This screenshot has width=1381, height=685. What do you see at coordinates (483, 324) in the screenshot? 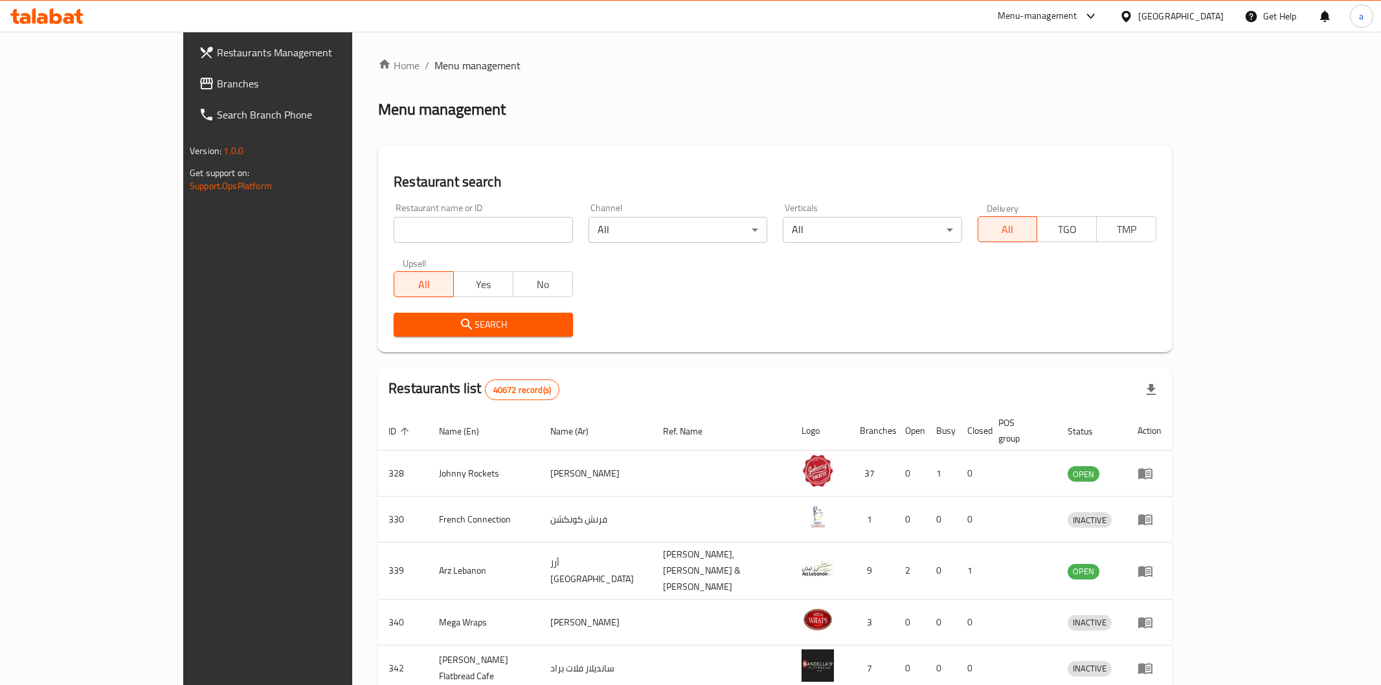
I see `span: Search` at bounding box center [483, 324].